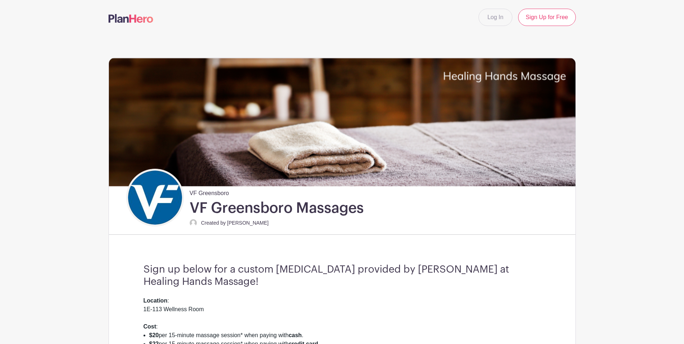 This screenshot has width=684, height=344. What do you see at coordinates (342, 314) in the screenshot?
I see `div: : 1E-113 Wellness Room :` at bounding box center [342, 314].